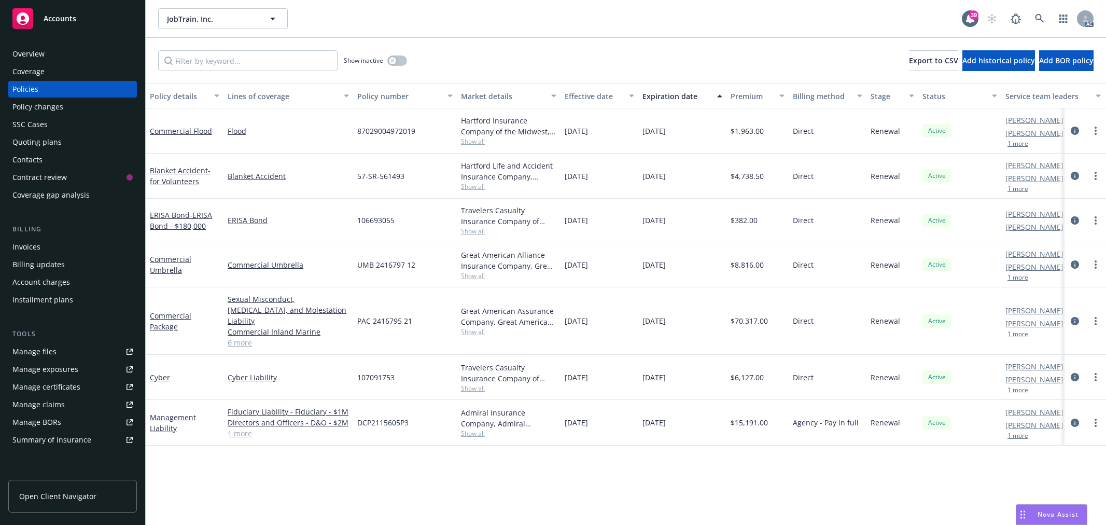 This screenshot has width=1106, height=525. I want to click on a: Directors and Officers - D&O - $2M, so click(288, 422).